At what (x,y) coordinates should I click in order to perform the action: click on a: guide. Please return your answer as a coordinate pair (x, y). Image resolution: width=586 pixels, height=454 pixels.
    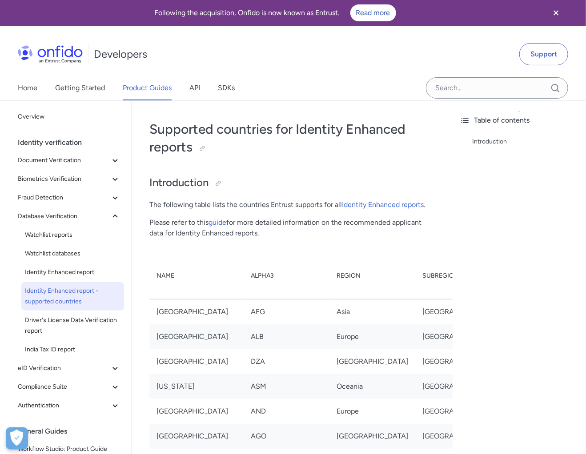
    Looking at the image, I should click on (217, 222).